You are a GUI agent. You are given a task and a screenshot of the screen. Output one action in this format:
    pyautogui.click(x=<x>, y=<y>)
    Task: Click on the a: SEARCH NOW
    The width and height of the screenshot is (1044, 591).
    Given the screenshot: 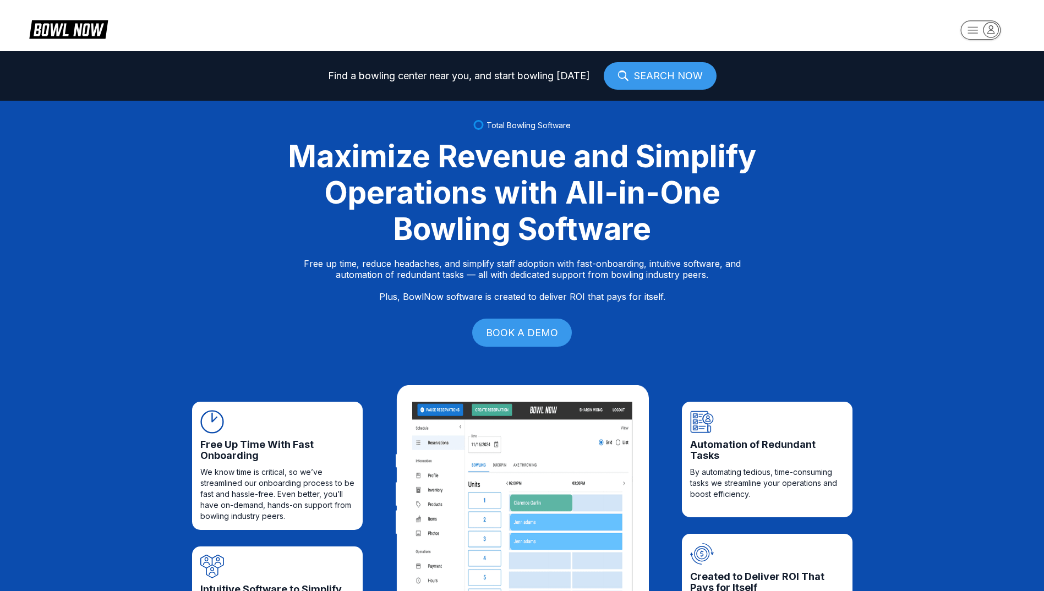 What is the action you would take?
    pyautogui.click(x=660, y=76)
    